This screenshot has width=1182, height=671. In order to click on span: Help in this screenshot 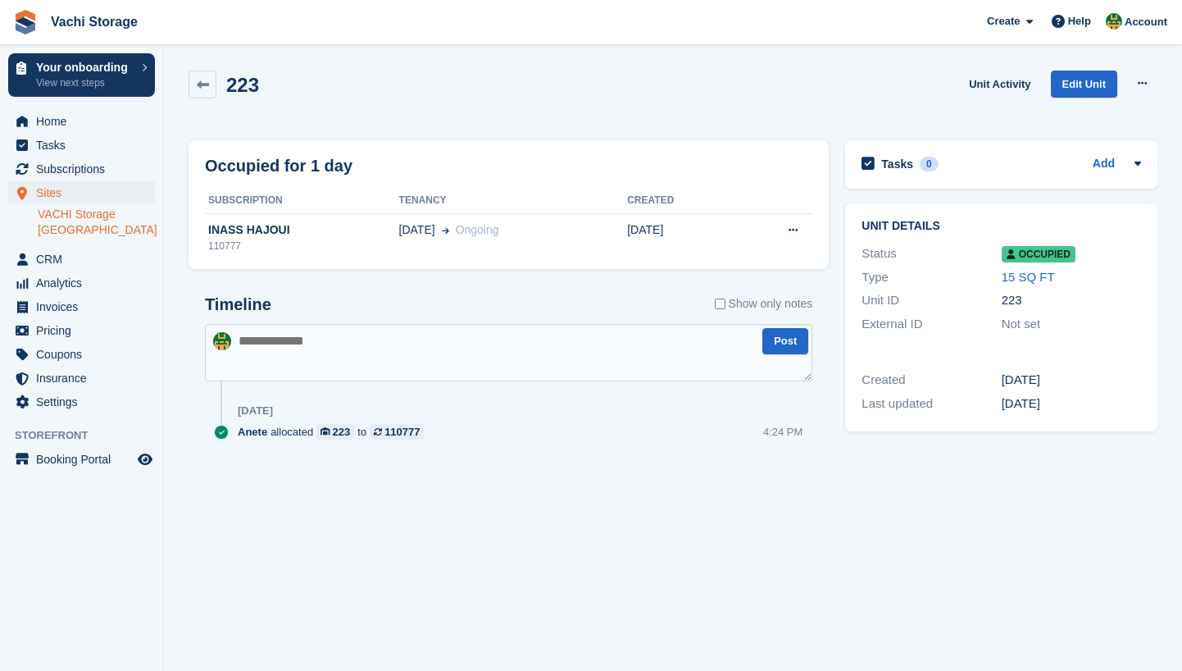, I will do `click(1080, 21)`.